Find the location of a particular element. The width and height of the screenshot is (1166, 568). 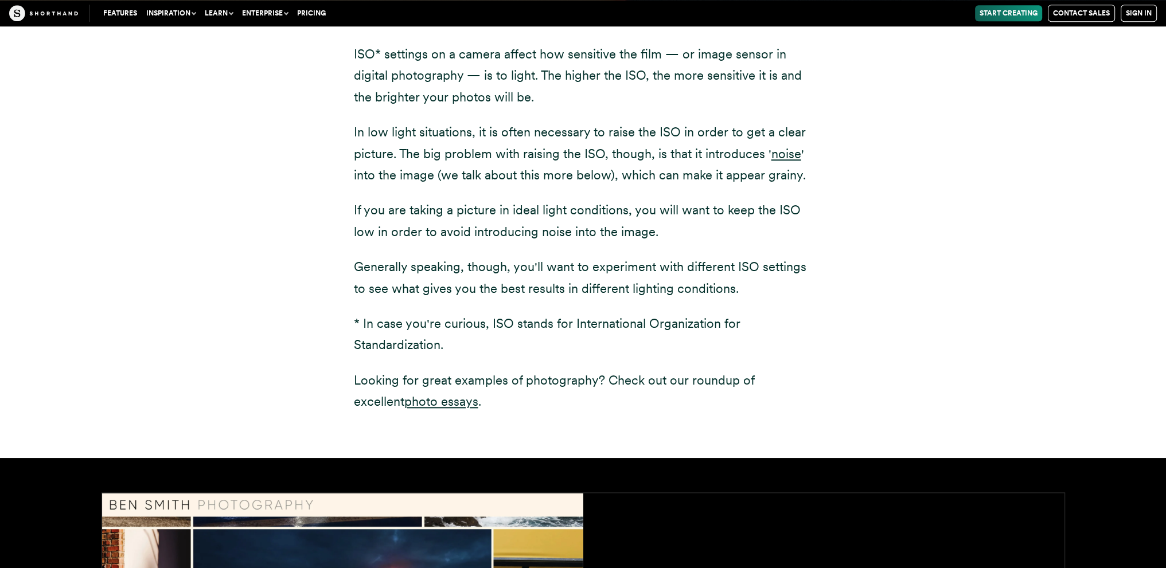

a: photo essays is located at coordinates (441, 401).